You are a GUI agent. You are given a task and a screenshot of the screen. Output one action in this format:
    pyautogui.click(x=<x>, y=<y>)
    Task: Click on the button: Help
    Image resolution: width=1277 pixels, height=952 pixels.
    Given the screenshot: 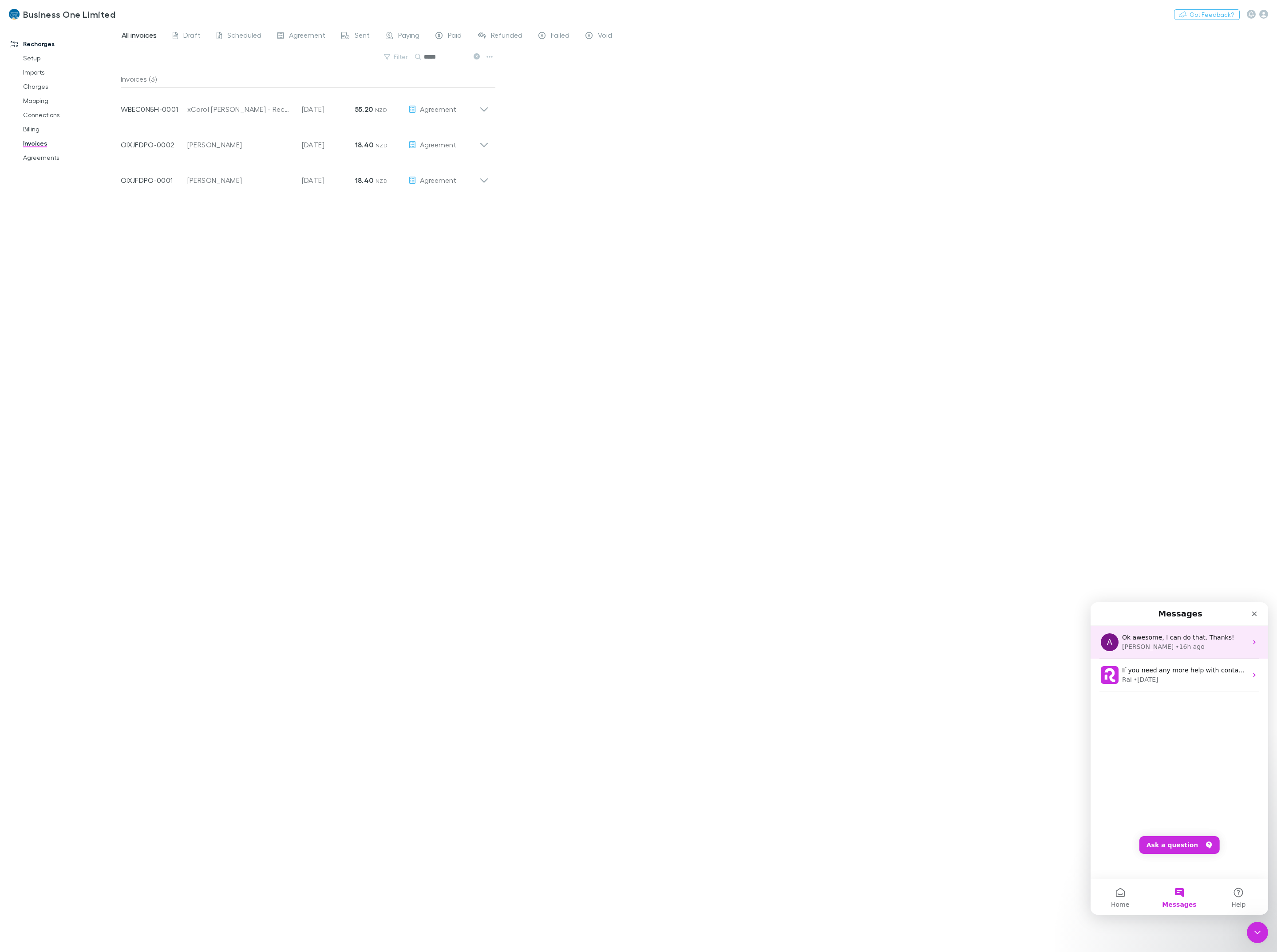 What is the action you would take?
    pyautogui.click(x=147, y=295)
    